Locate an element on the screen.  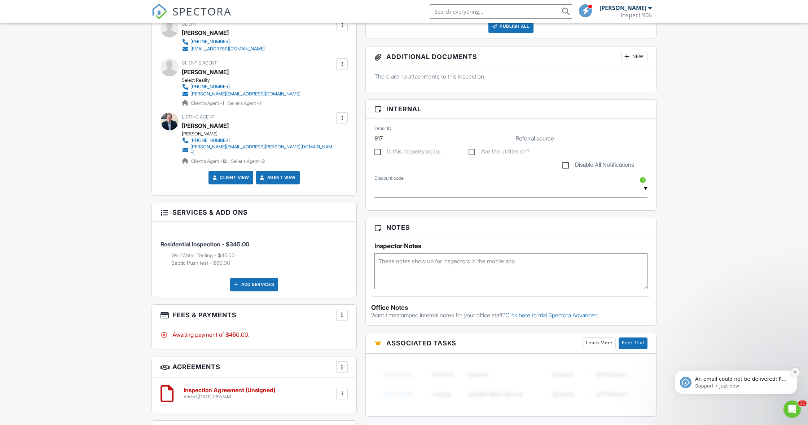
div: Select Reality is located at coordinates (244, 80).